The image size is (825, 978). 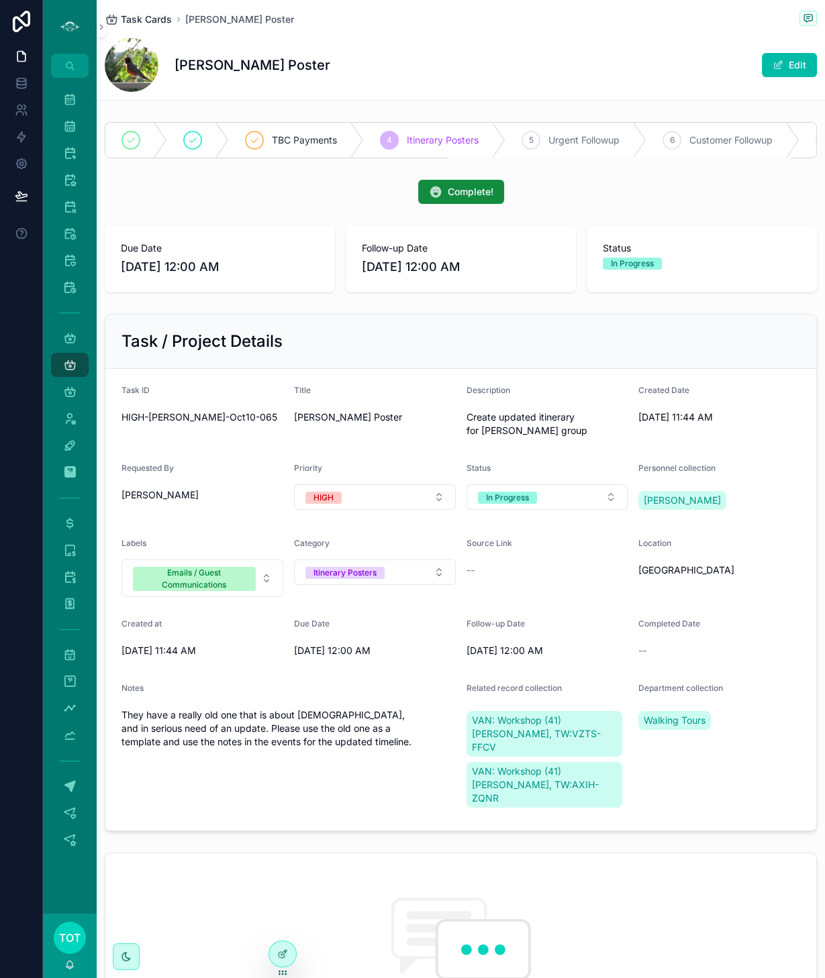 What do you see at coordinates (70, 938) in the screenshot?
I see `span: TOT` at bounding box center [70, 938].